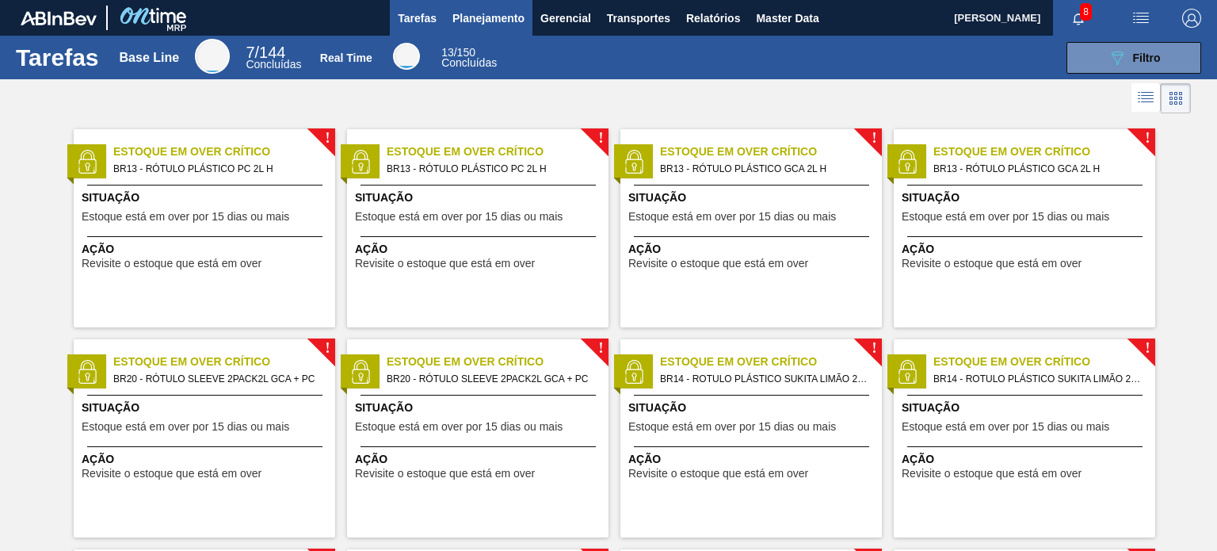 The height and width of the screenshot is (551, 1217). What do you see at coordinates (250, 52) in the screenshot?
I see `span: 7` at bounding box center [250, 52].